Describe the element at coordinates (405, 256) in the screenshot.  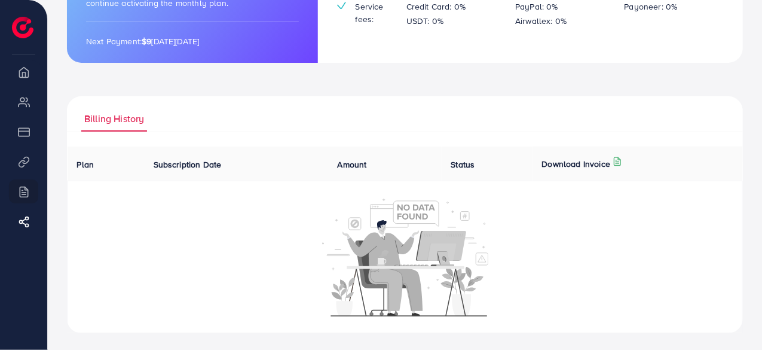
I see `img: No account` at that location.